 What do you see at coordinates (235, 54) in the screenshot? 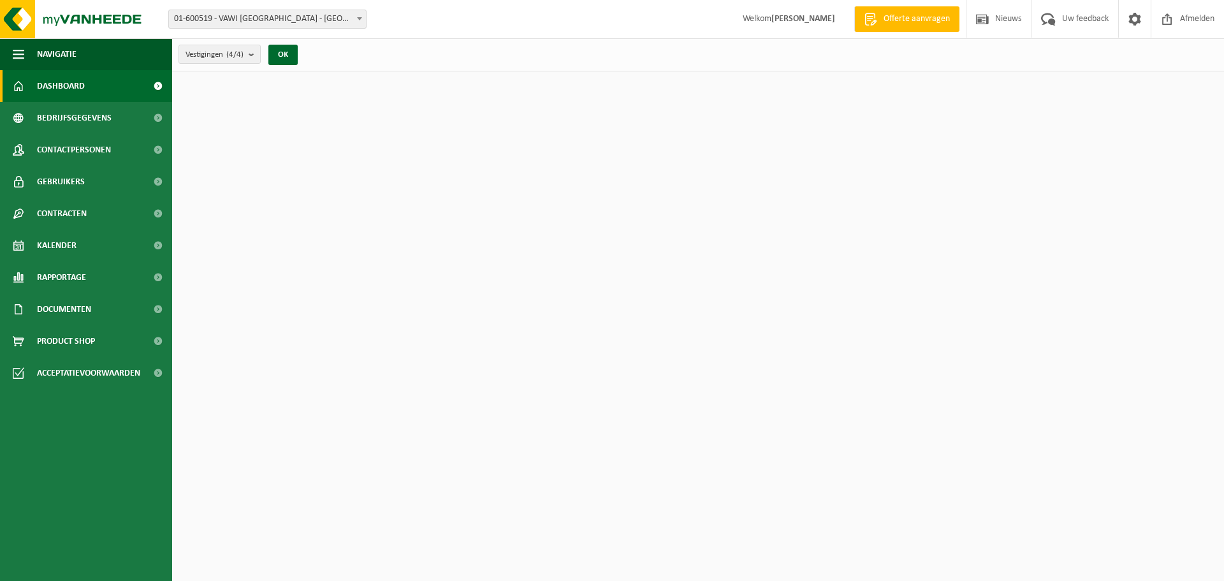
I see `count: (4/4)` at bounding box center [235, 54].